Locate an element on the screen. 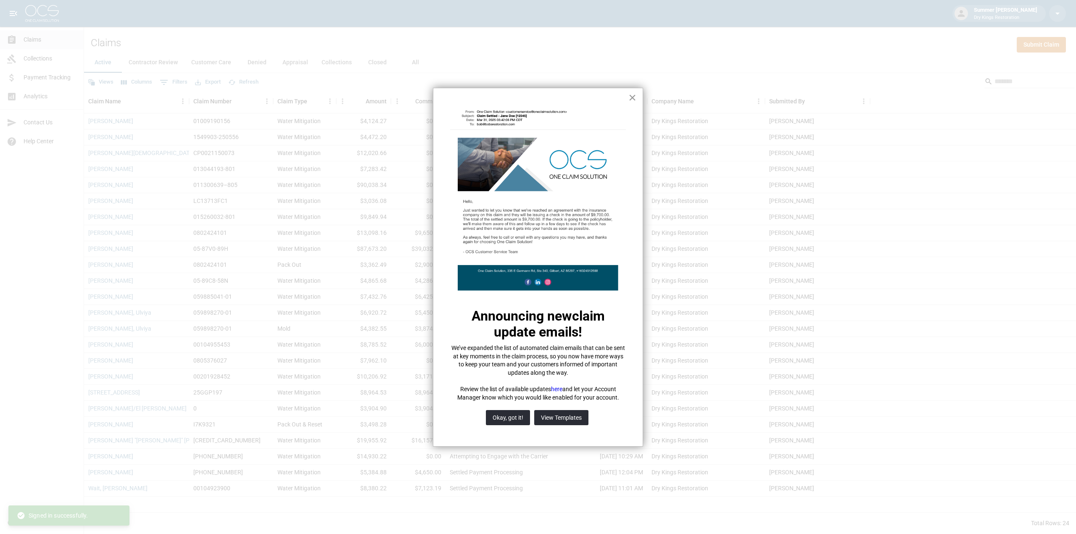 Image resolution: width=1076 pixels, height=534 pixels. span: and let your Account Manager know which you would like enabled for your account. is located at coordinates (538, 393).